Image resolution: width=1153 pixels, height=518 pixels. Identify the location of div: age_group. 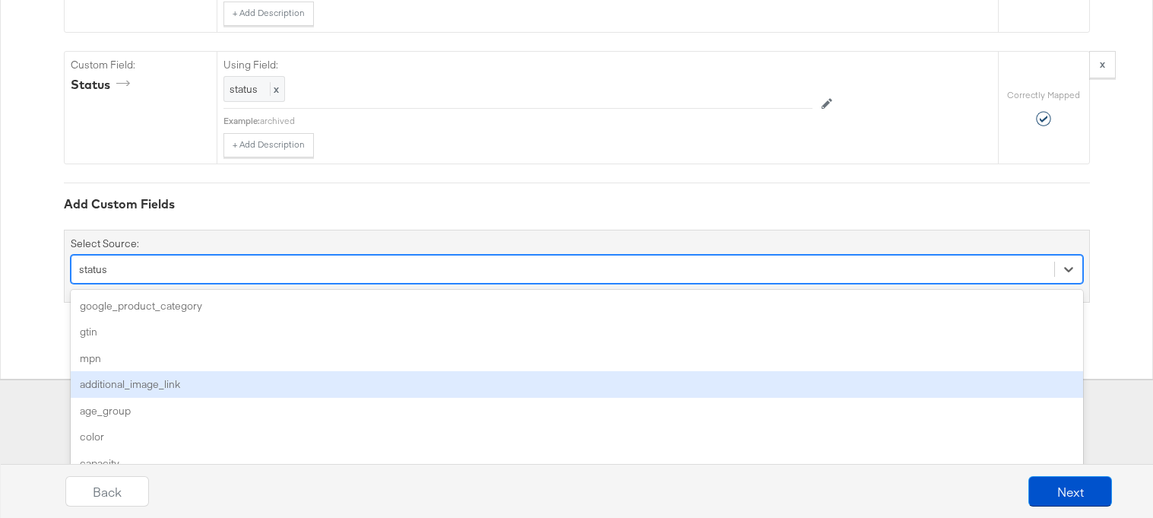
(577, 410).